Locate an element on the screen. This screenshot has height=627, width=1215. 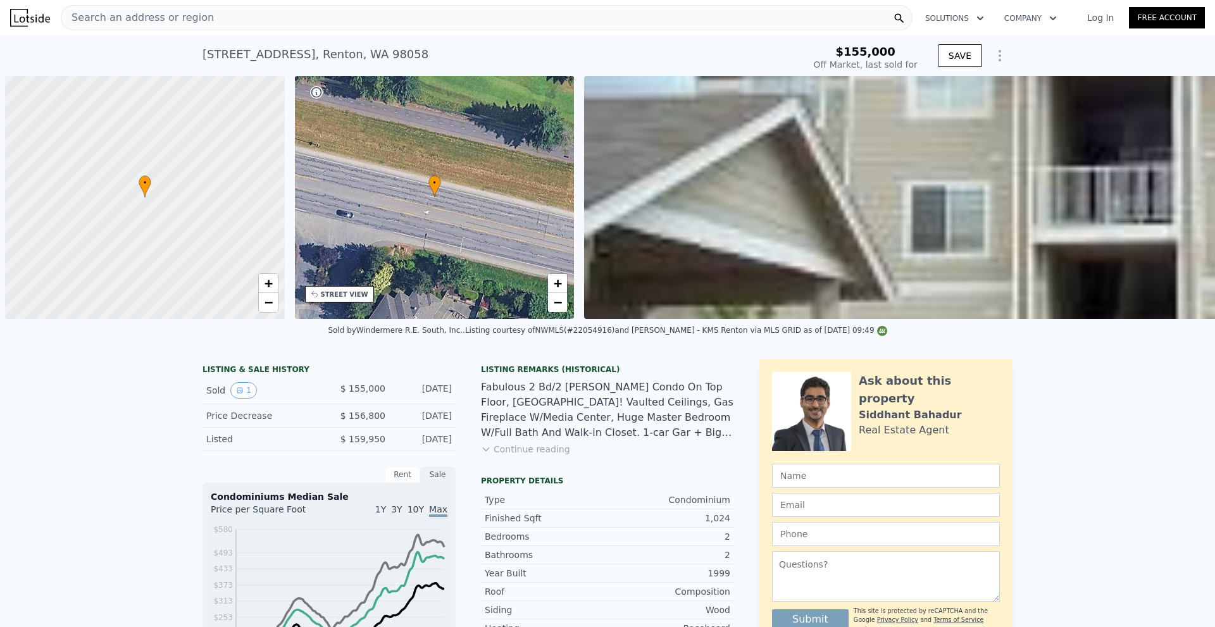
div: Real Estate Agent is located at coordinates (904, 430).